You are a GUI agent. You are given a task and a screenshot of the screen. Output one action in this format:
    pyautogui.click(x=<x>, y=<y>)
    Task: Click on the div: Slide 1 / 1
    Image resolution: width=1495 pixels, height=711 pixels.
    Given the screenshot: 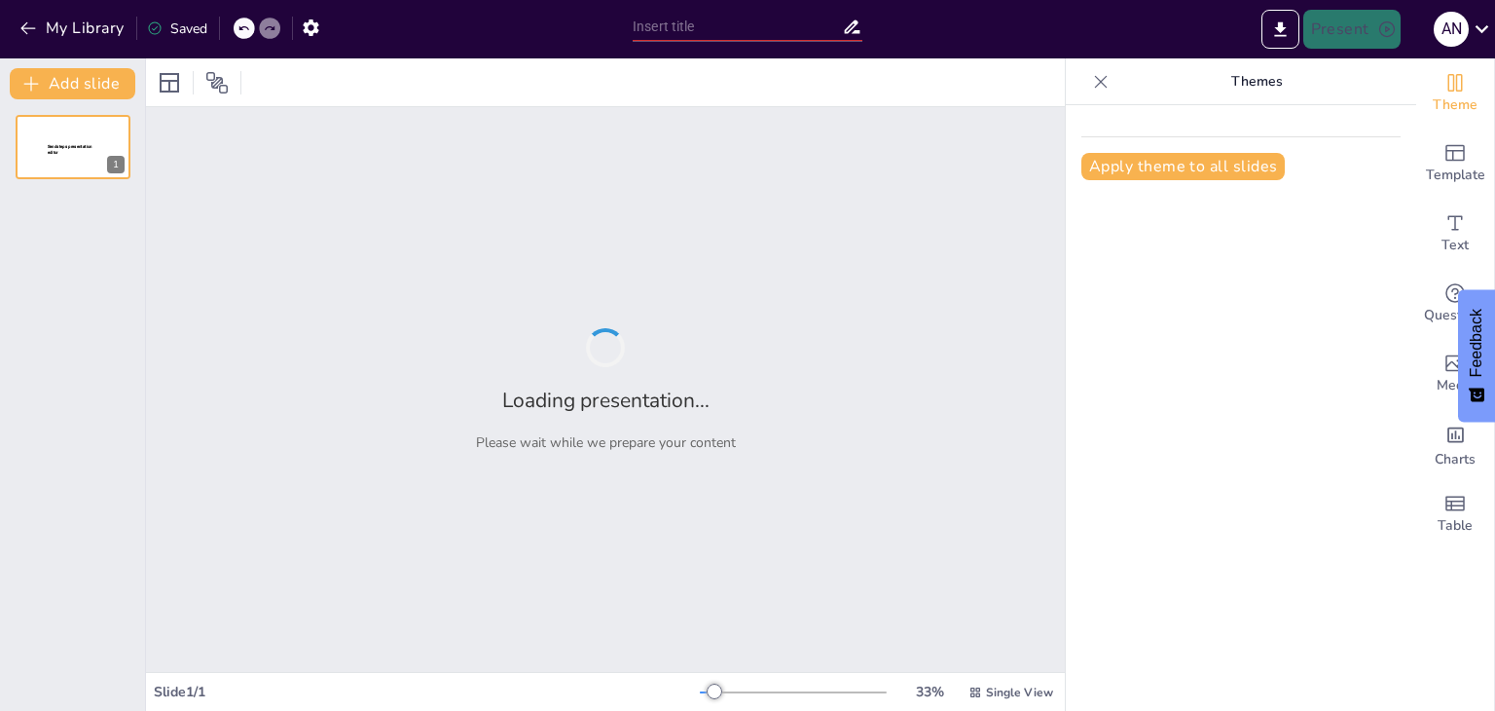 What is the action you would take?
    pyautogui.click(x=426, y=691)
    